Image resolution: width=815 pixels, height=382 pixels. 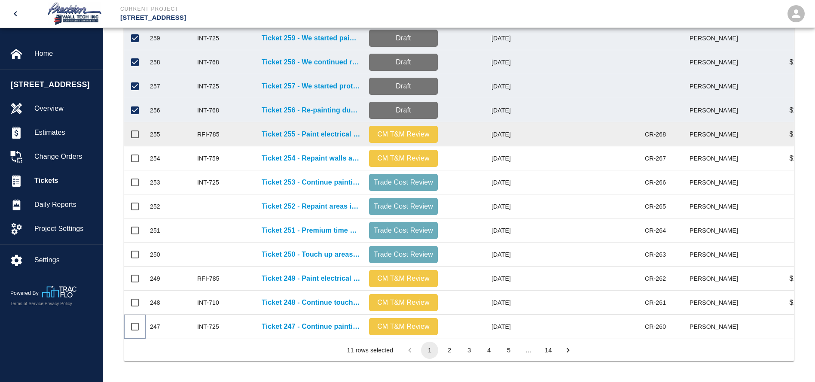 What do you see at coordinates (489, 350) in the screenshot?
I see `nav: pagination navigation` at bounding box center [489, 350].